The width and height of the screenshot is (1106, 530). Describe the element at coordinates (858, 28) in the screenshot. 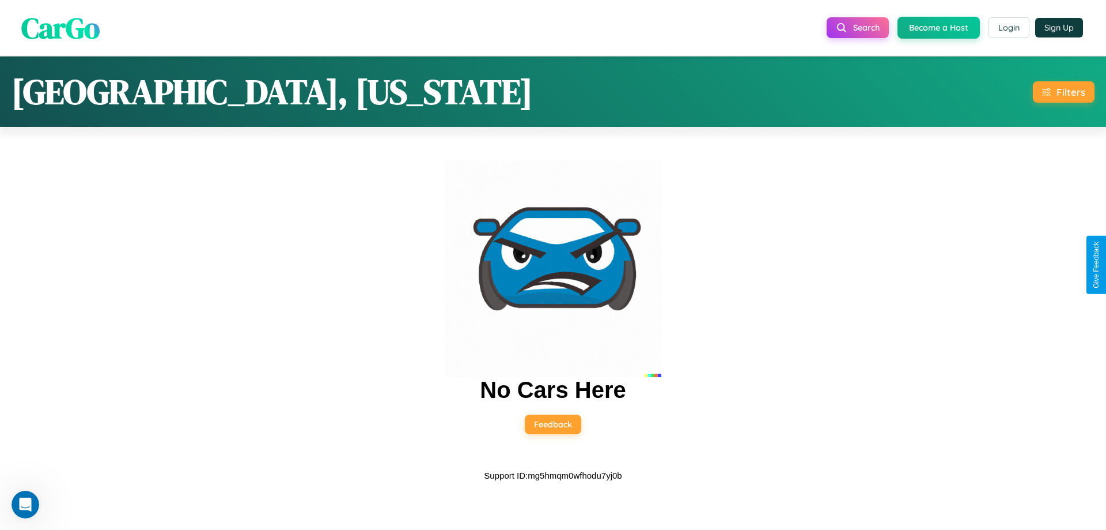

I see `button: Search` at that location.